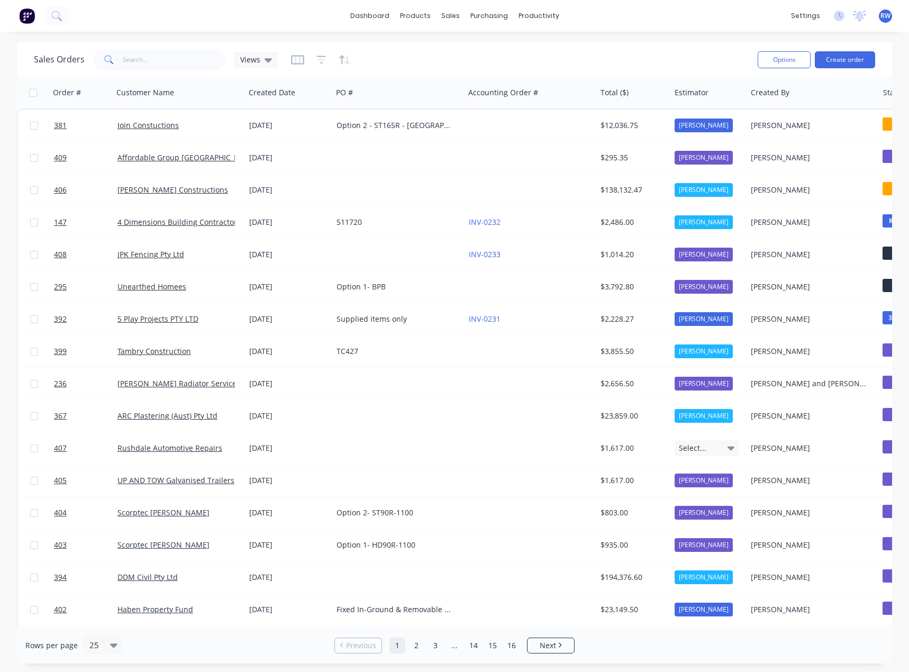 The image size is (909, 672). What do you see at coordinates (397, 646) in the screenshot?
I see `a: Page 1 is your current page` at bounding box center [397, 646].